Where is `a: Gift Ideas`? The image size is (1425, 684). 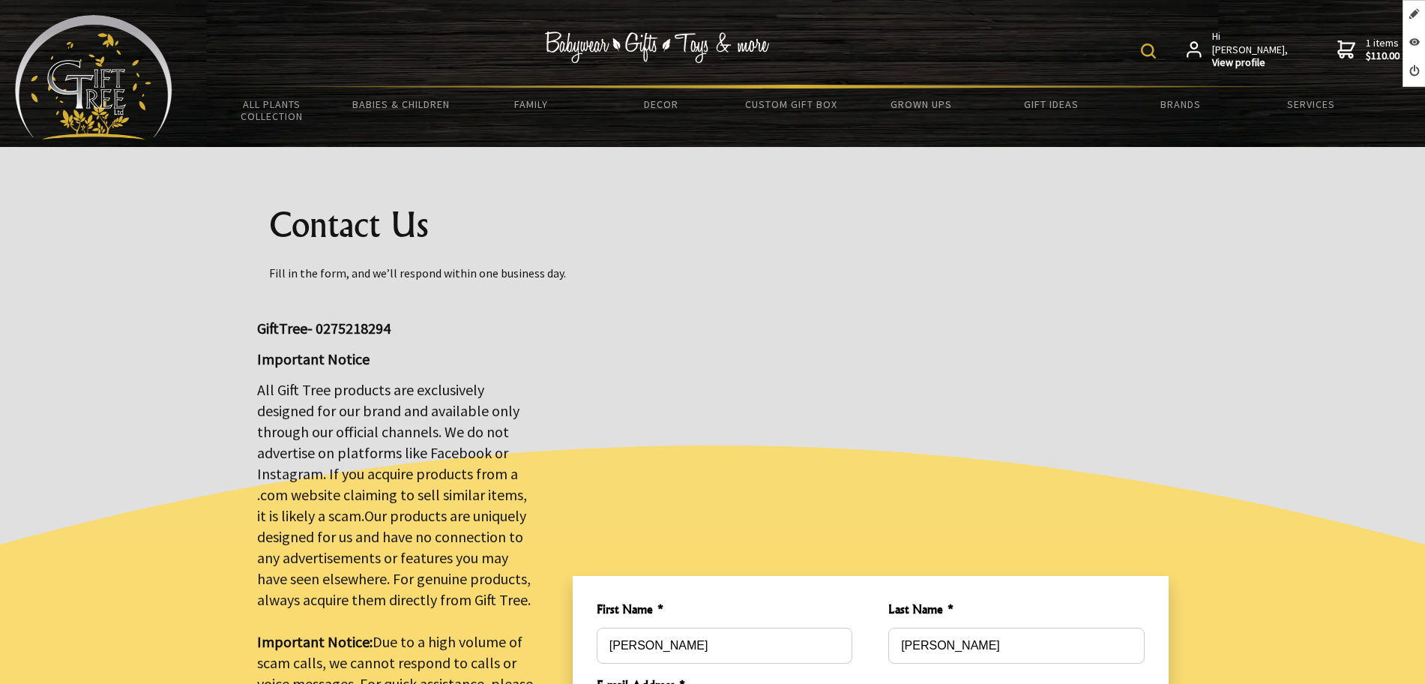 a: Gift Ideas is located at coordinates (1050, 104).